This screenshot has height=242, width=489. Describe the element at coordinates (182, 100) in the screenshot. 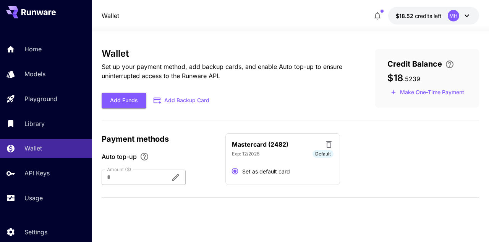

I see `button: Add Backup Card` at that location.